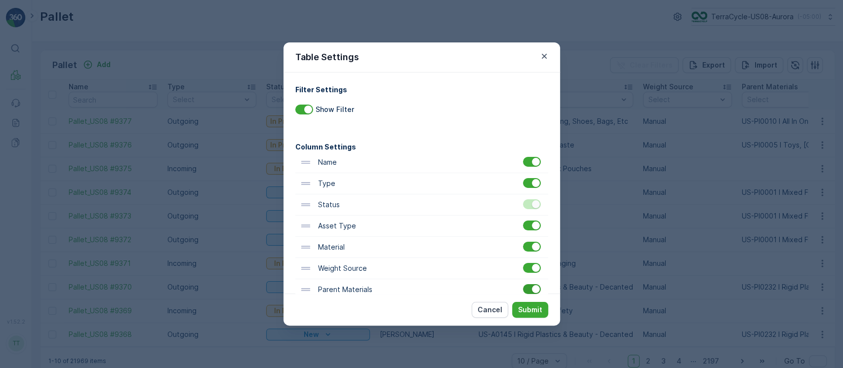 The width and height of the screenshot is (843, 368). What do you see at coordinates (490, 310) in the screenshot?
I see `button: Cancel` at bounding box center [490, 310].